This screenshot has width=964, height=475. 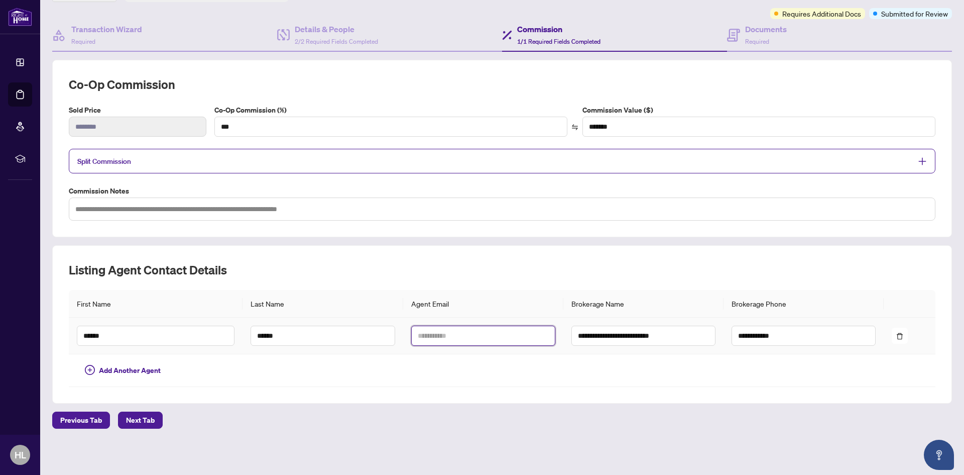 I want to click on th: First Name, so click(x=156, y=303).